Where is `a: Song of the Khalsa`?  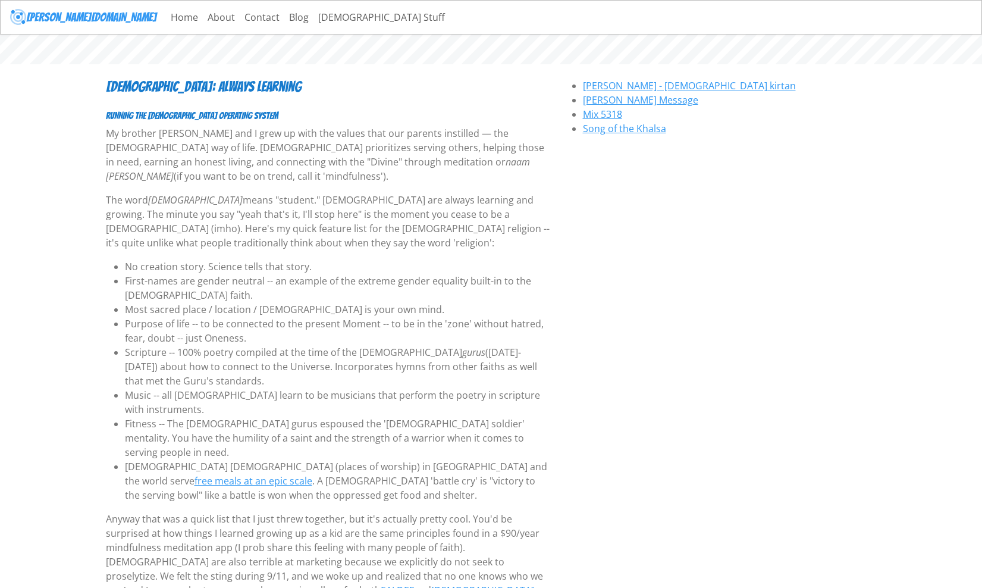 a: Song of the Khalsa is located at coordinates (625, 128).